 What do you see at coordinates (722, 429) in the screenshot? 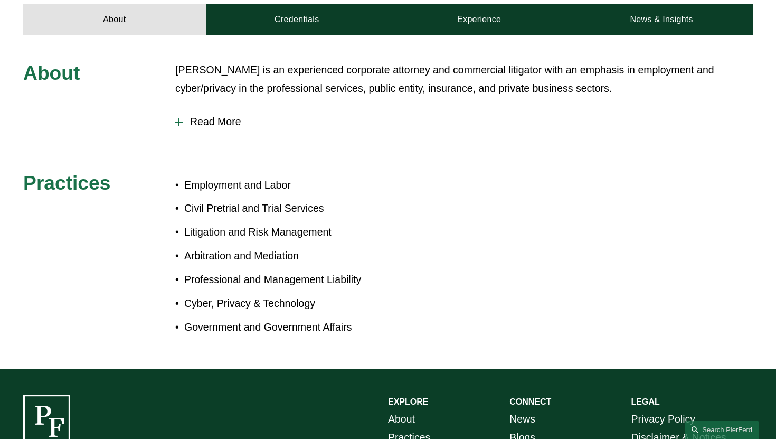
I see `a: Search this site` at bounding box center [722, 429].